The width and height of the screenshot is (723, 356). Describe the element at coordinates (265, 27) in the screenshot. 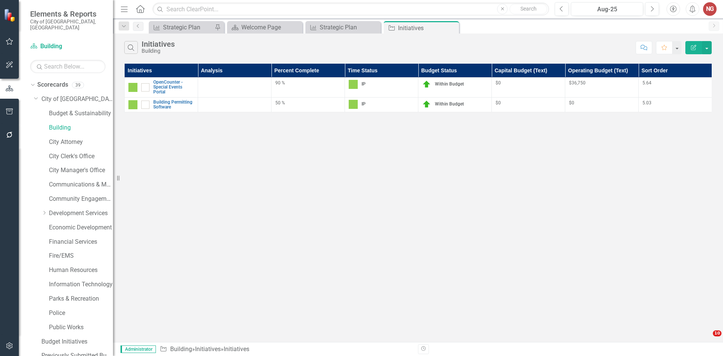

I see `a: Welcome Page` at that location.